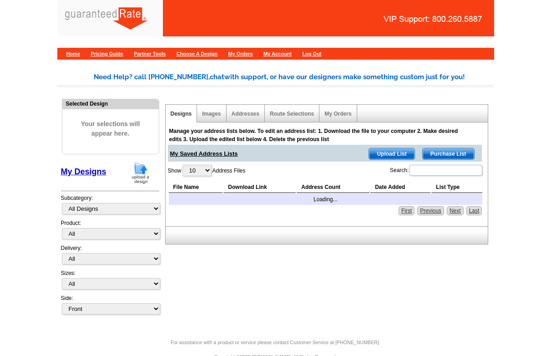 The height and width of the screenshot is (356, 551). I want to click on input: Search:, so click(446, 170).